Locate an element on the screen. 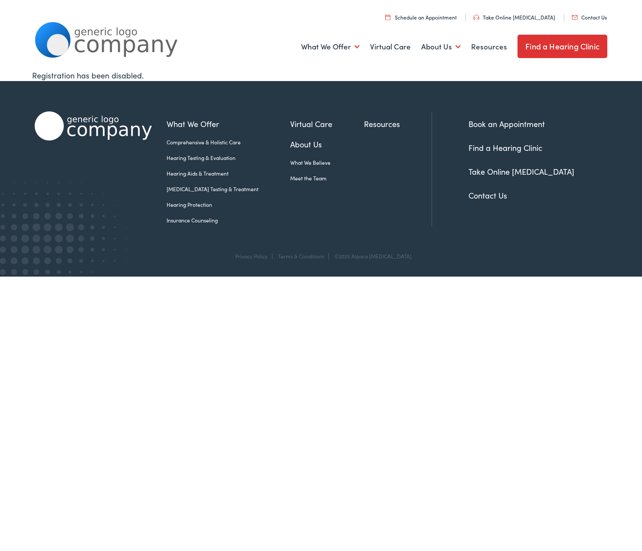  a: Schedule an Appointment is located at coordinates (421, 17).